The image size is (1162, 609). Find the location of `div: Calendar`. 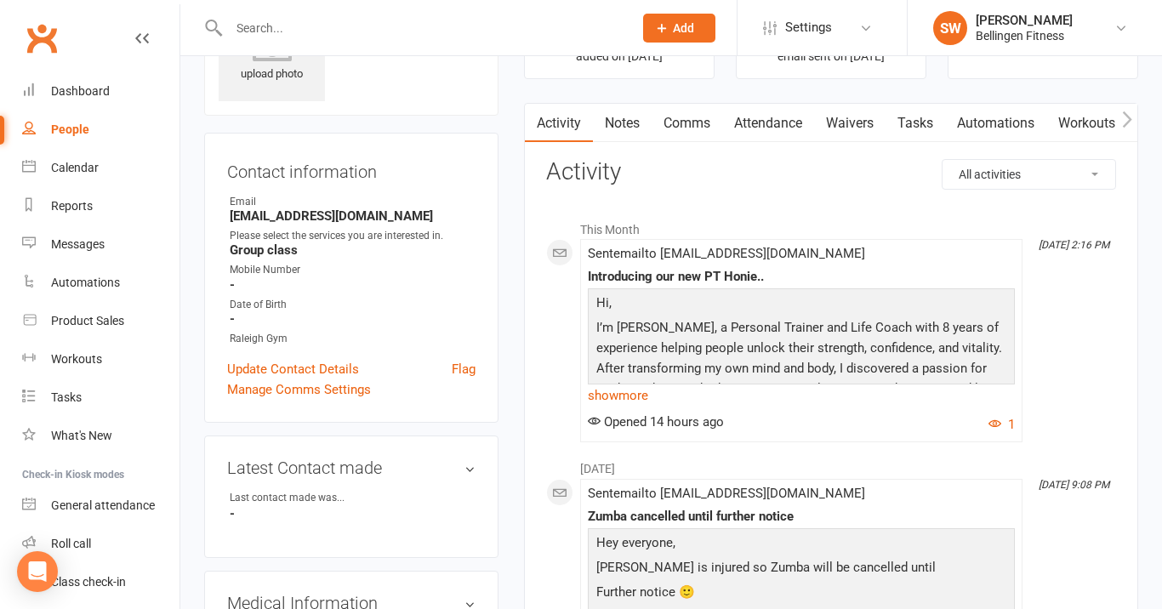

div: Calendar is located at coordinates (75, 168).